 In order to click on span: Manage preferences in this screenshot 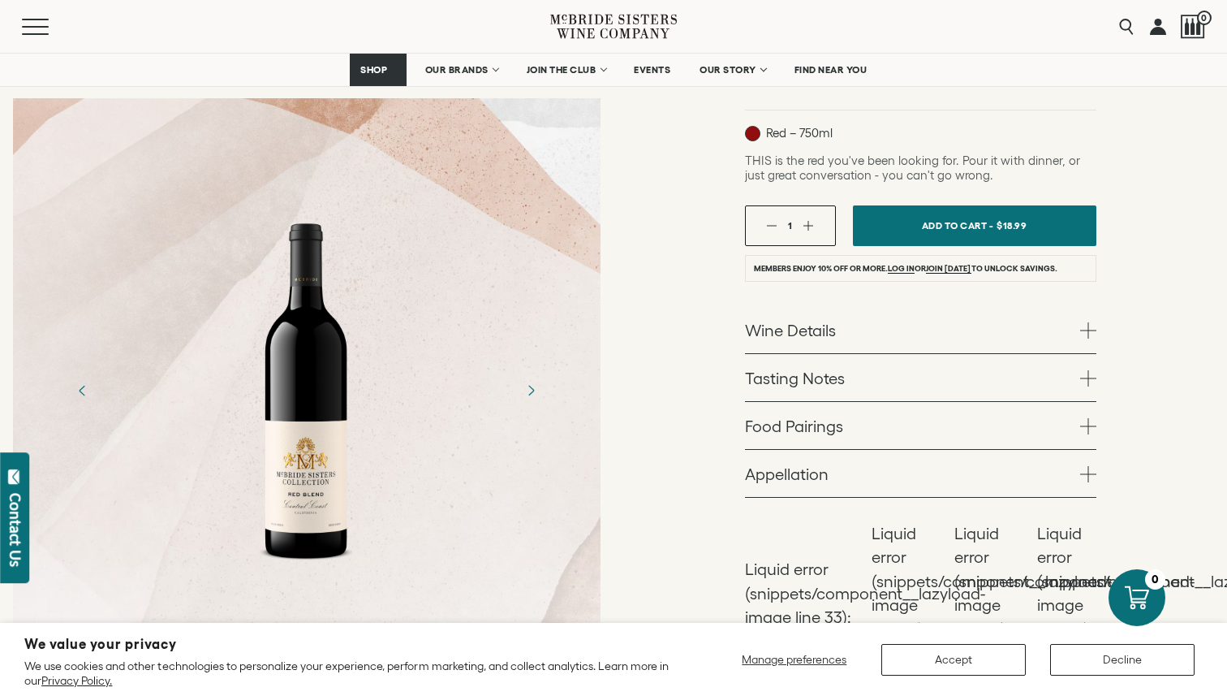, I will do `click(794, 659)`.